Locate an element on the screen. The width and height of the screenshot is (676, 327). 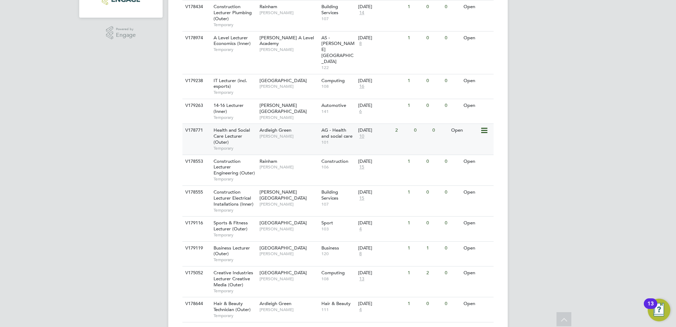
span: Health and Social Care Lecturer (Outer) is located at coordinates (232, 136).